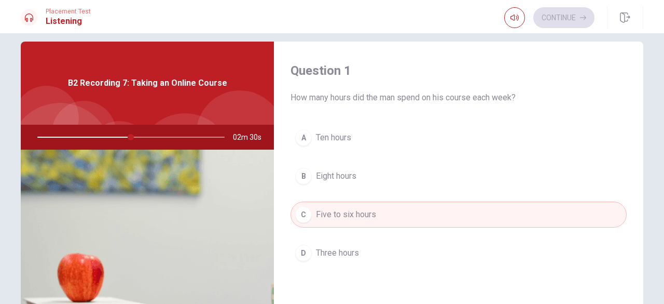 Image resolution: width=664 pixels, height=304 pixels. I want to click on button: CFive to six hours, so click(459, 214).